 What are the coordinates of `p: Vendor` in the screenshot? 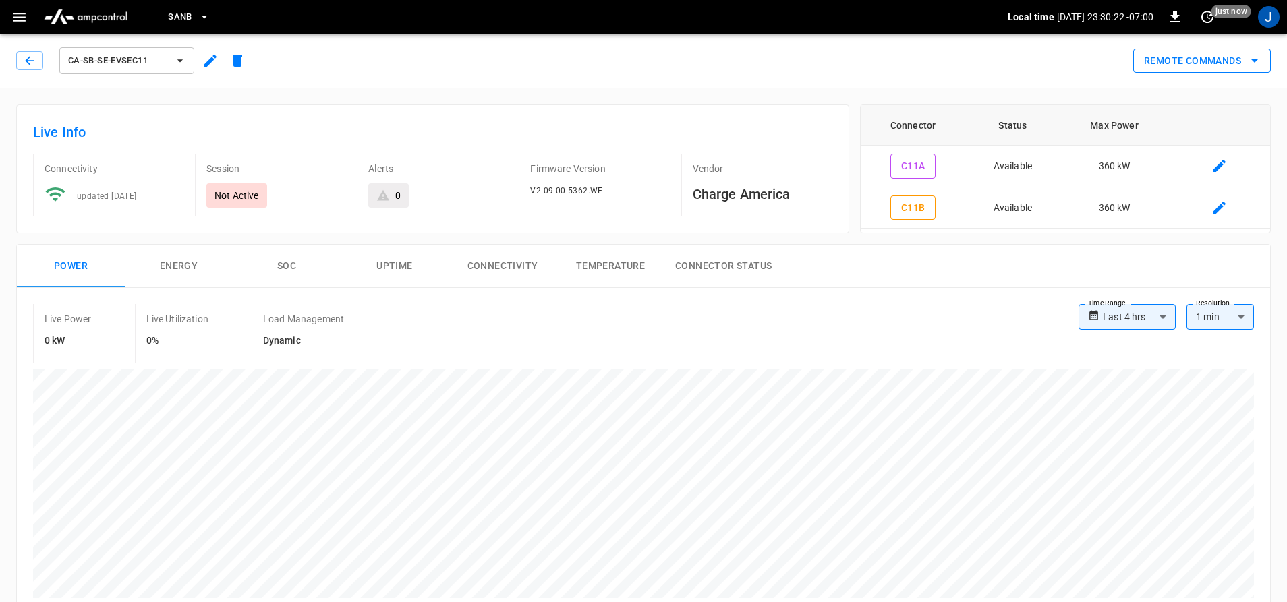 It's located at (762, 169).